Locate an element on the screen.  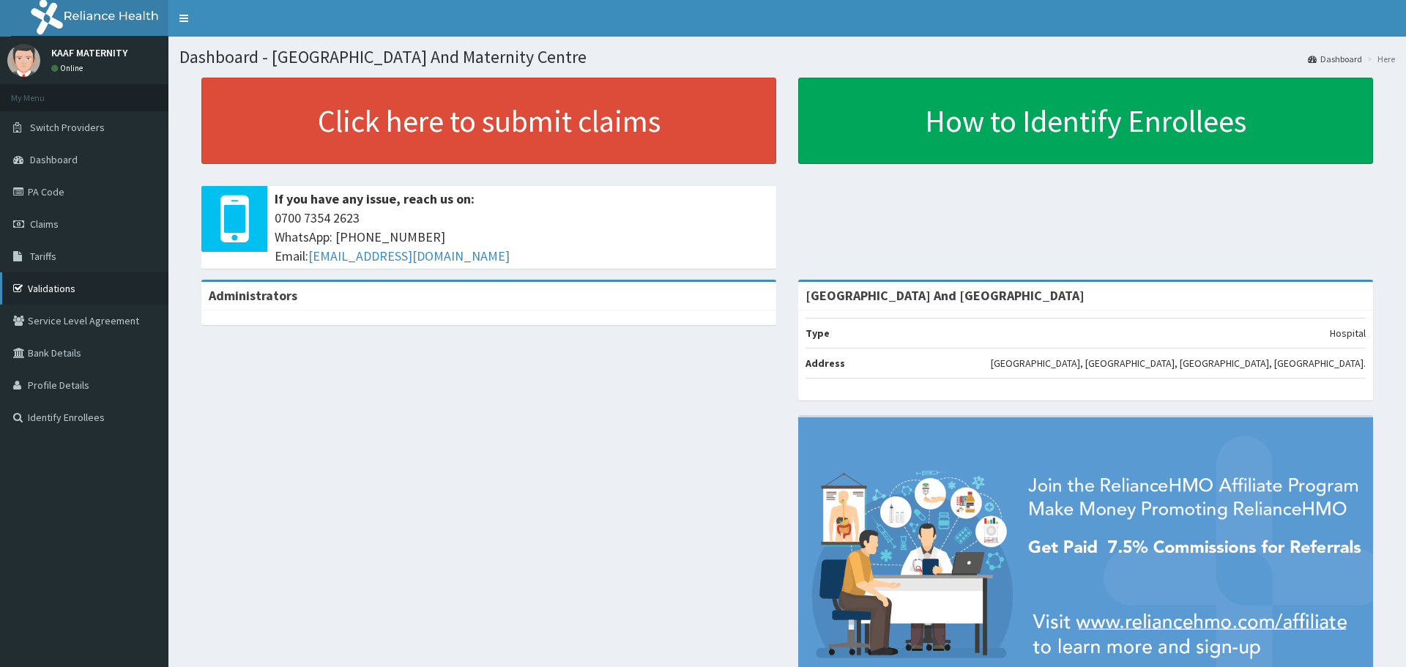
b: Address is located at coordinates (826, 363).